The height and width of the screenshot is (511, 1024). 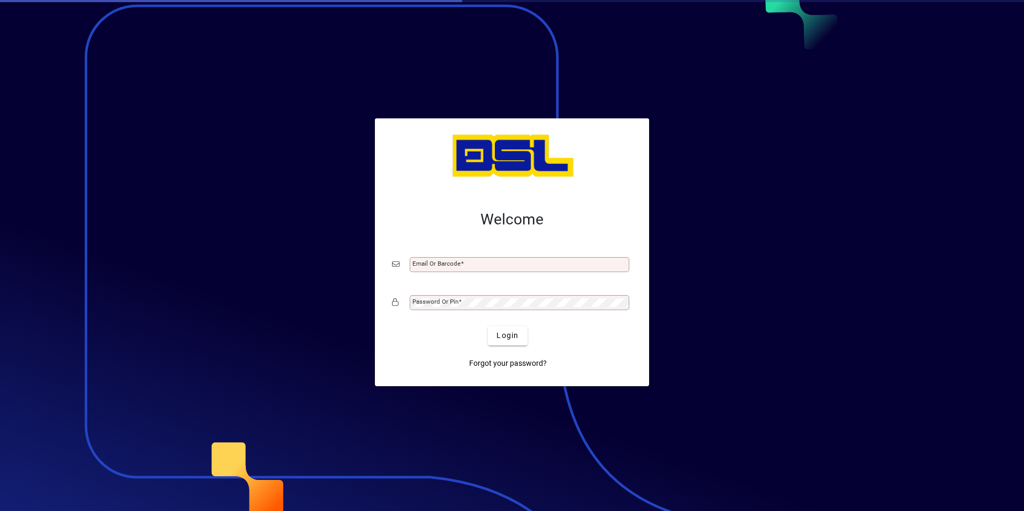 I want to click on span: Forgot your password?, so click(x=508, y=363).